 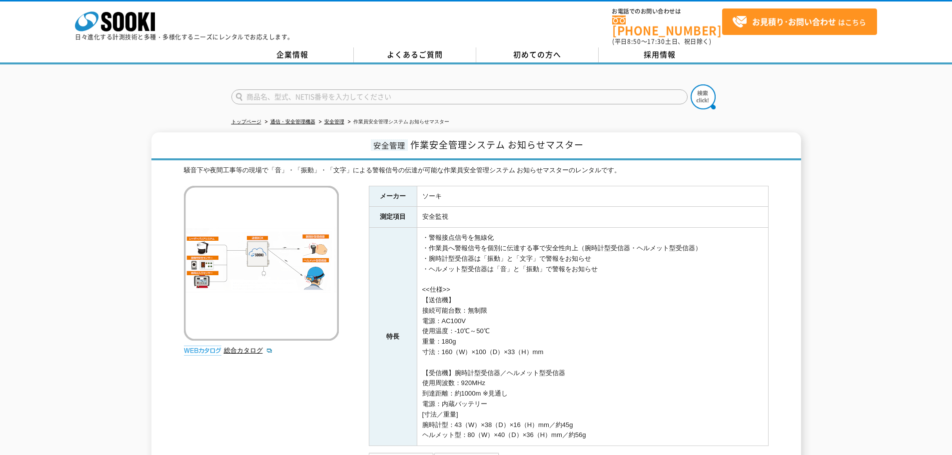 I want to click on a: 通信・安全管理機器, so click(x=293, y=121).